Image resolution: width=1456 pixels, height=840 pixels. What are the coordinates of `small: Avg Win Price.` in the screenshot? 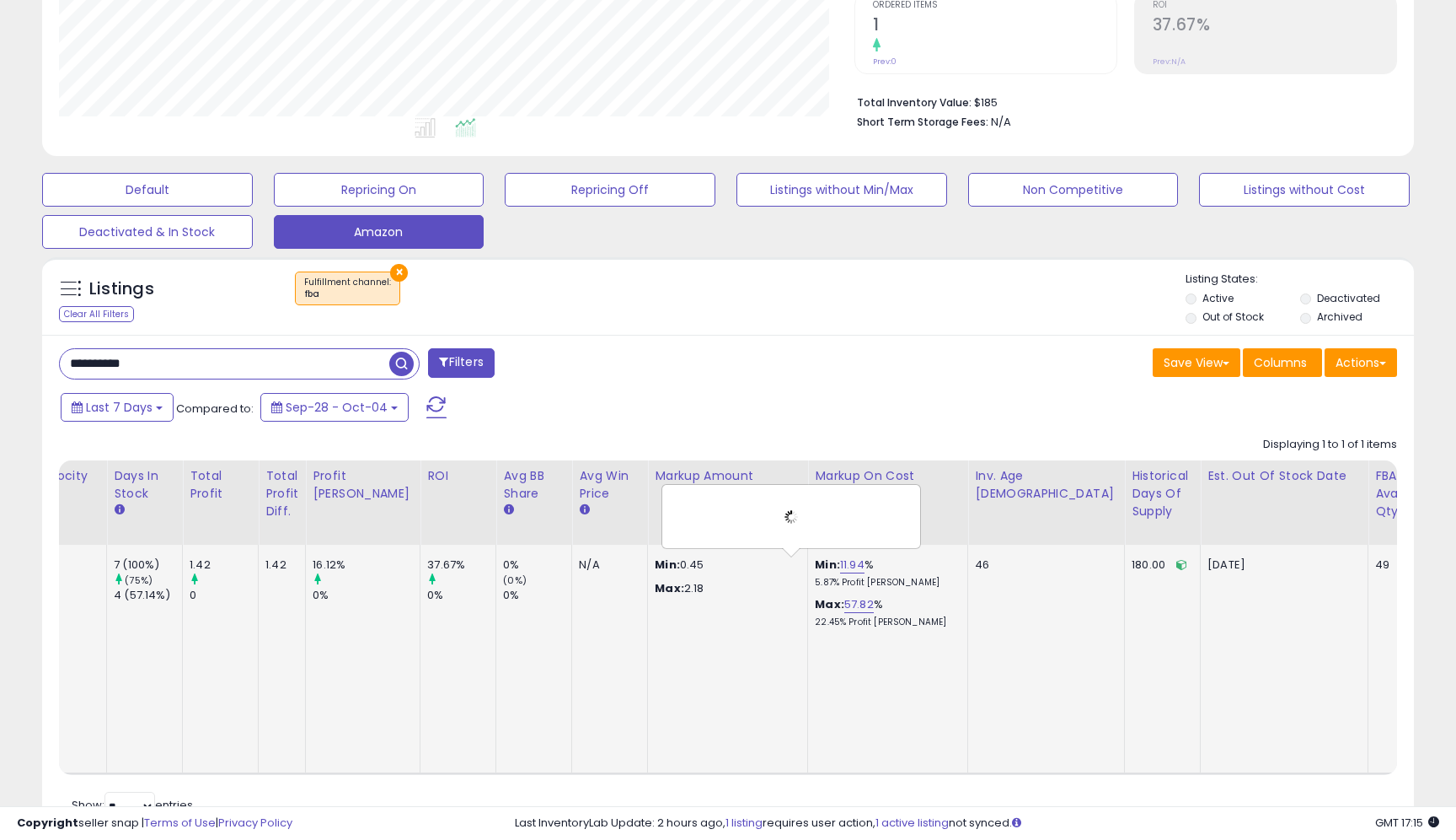 It's located at (584, 510).